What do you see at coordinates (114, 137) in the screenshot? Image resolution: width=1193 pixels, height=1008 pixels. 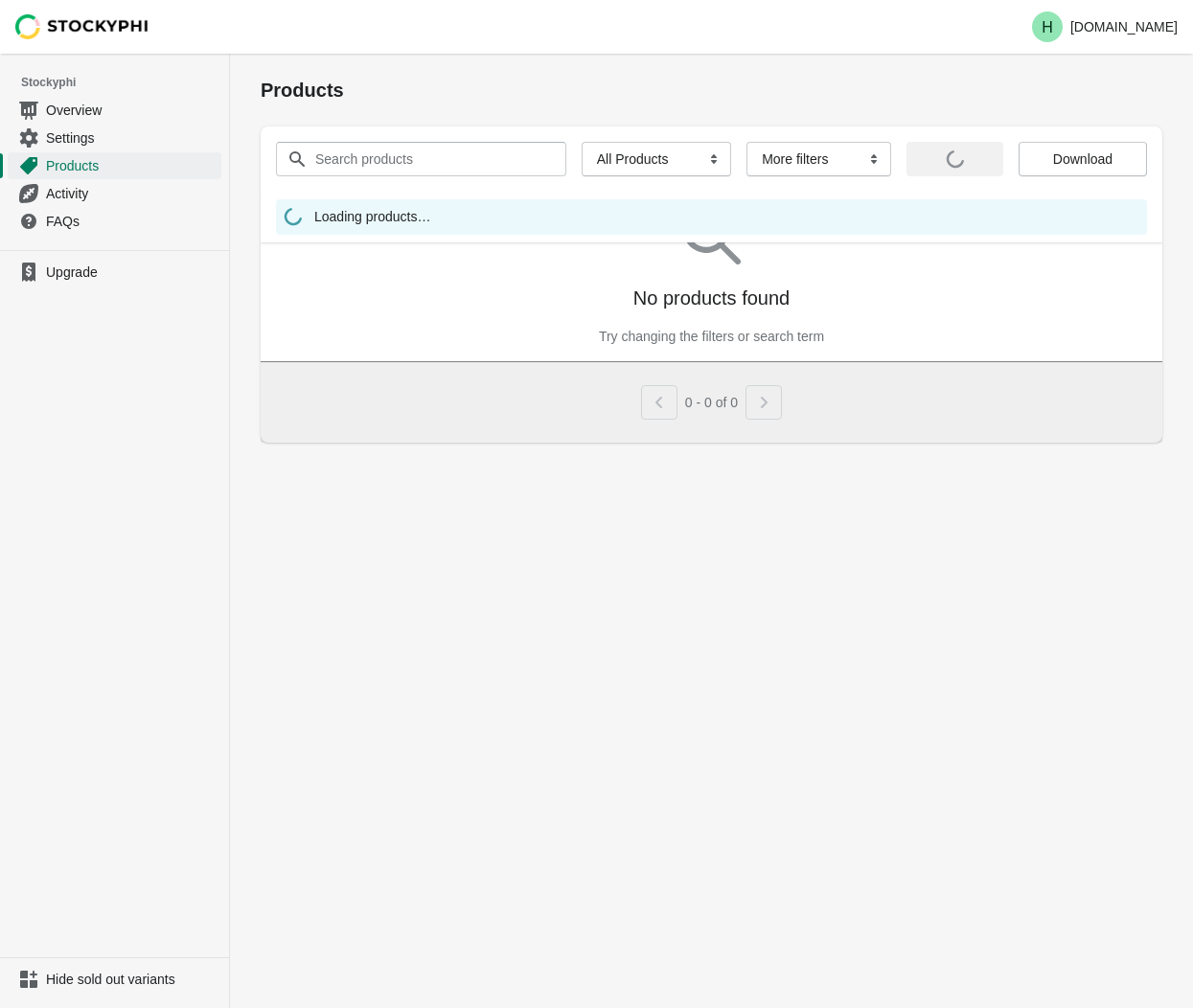 I see `a: Settings` at bounding box center [114, 137].